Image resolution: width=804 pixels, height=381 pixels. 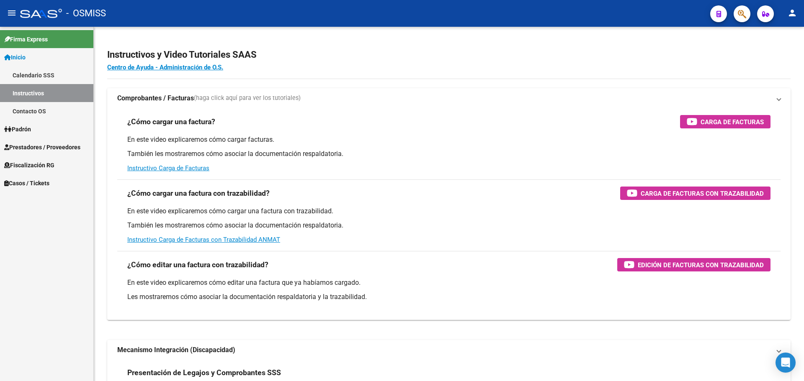 What do you see at coordinates (449, 98) in the screenshot?
I see `mat-expansion-panel-header: Comprobantes / Facturas(haga click aquí para ver los tutoriales)` at bounding box center [449, 98].